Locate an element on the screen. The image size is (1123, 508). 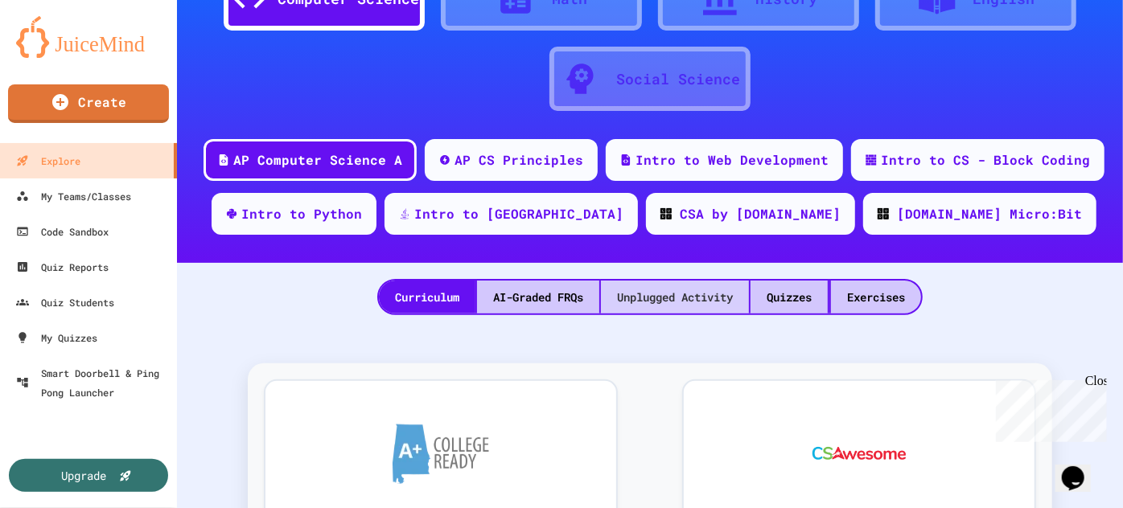
div: Intro to Python is located at coordinates (302, 214).